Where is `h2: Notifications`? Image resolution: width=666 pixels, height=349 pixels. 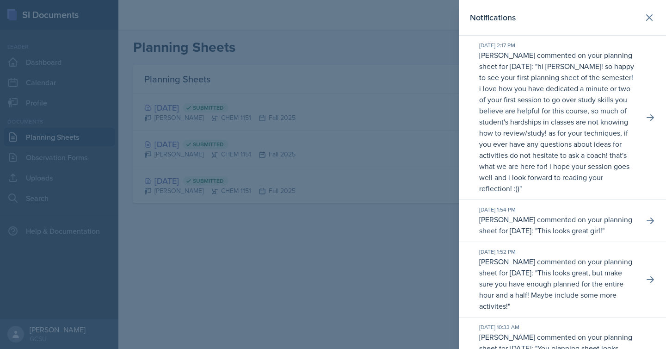 h2: Notifications is located at coordinates (492, 18).